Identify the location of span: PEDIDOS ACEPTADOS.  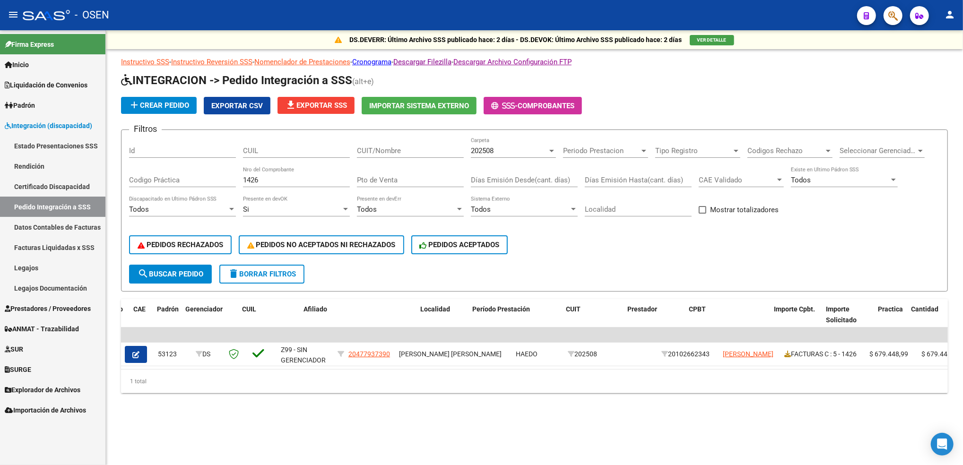
(460, 245).